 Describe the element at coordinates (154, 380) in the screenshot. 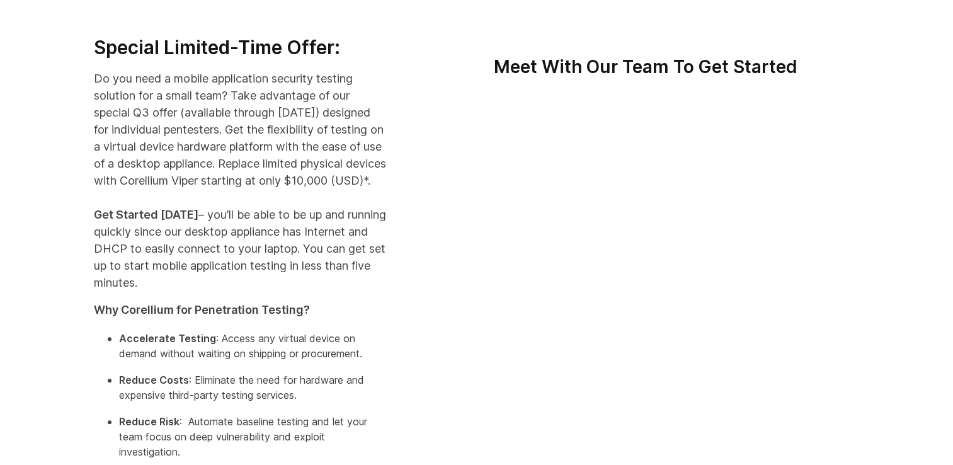

I see `strong: Reduce Costs` at that location.